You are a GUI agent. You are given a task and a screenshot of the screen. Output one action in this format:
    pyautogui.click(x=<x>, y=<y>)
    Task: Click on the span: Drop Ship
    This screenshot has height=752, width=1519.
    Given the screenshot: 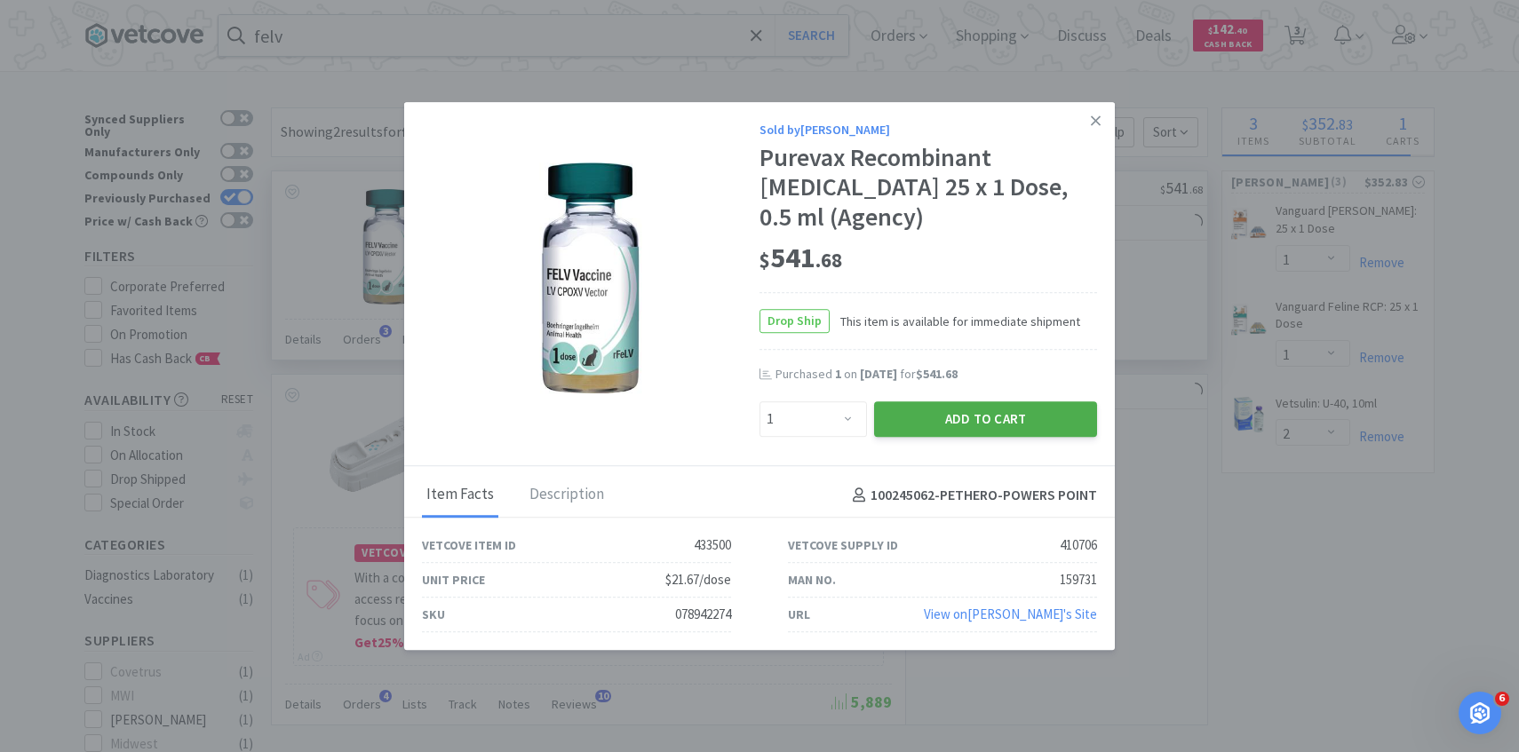 What is the action you would take?
    pyautogui.click(x=794, y=321)
    